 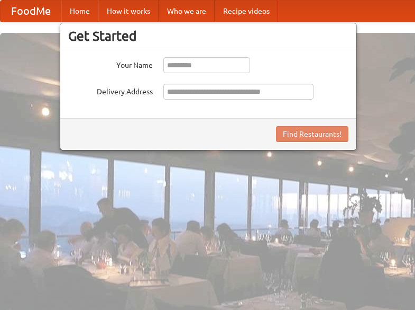 What do you see at coordinates (80, 11) in the screenshot?
I see `a: Home` at bounding box center [80, 11].